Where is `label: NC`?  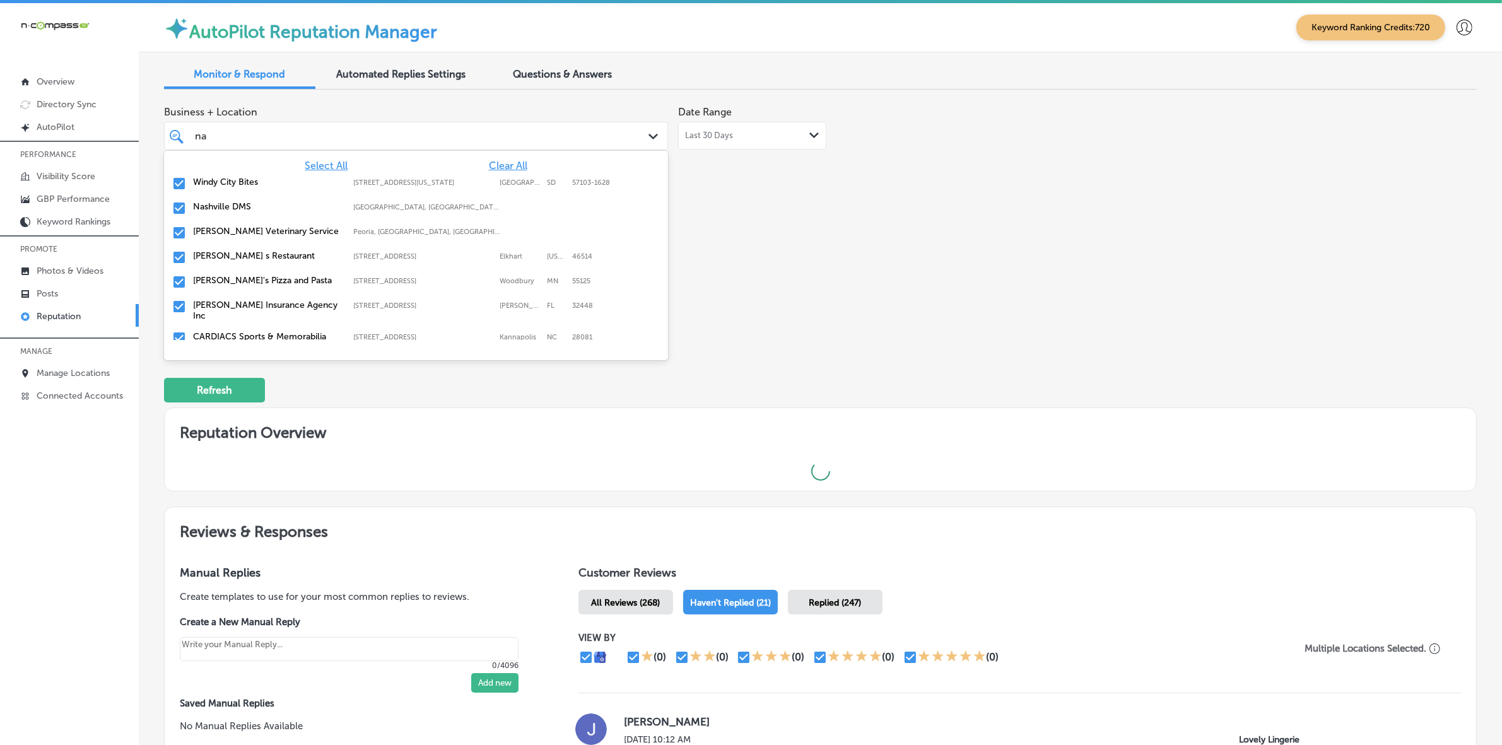 label: NC is located at coordinates (556, 337).